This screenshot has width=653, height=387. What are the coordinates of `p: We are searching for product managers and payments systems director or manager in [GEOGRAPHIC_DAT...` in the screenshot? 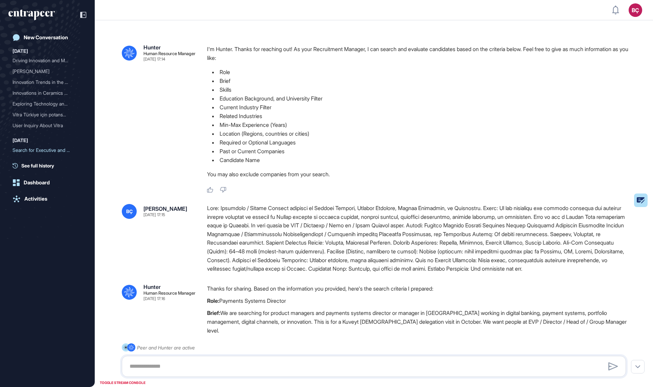 It's located at (419, 322).